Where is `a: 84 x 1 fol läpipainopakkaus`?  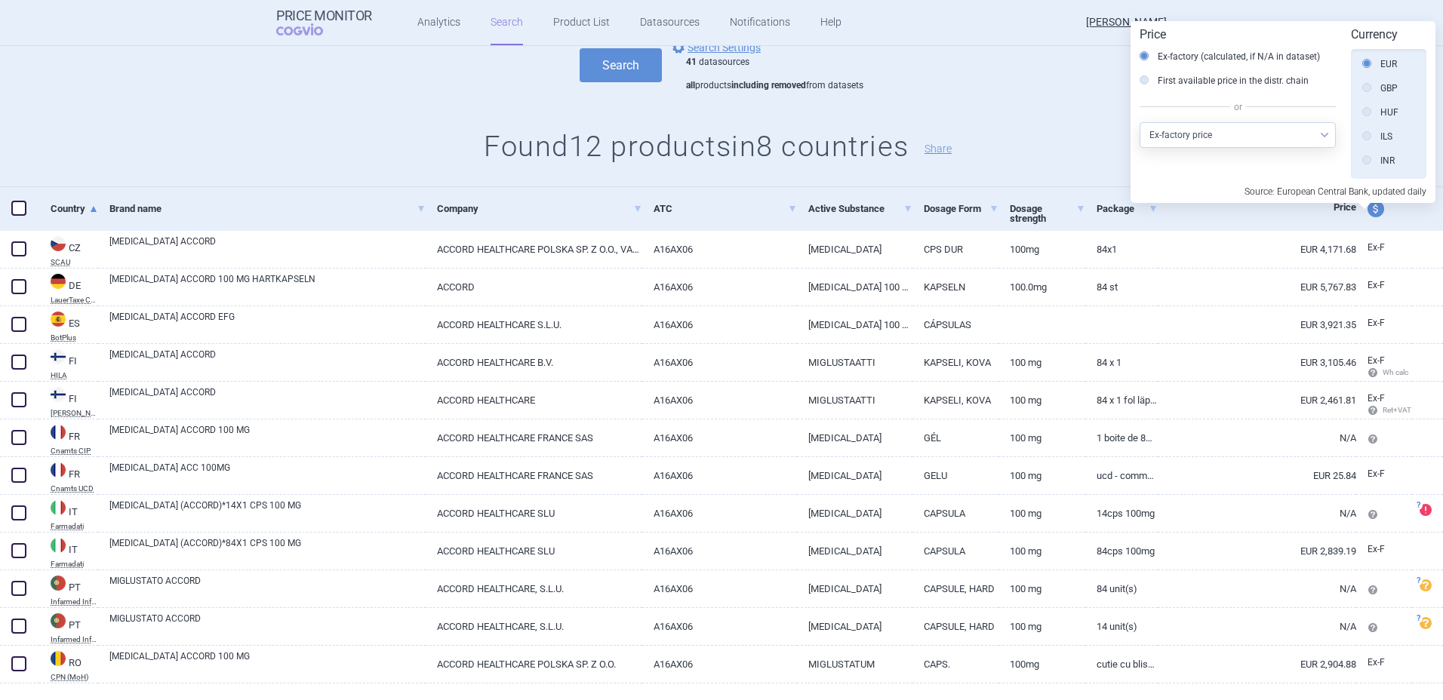 a: 84 x 1 fol läpipainopakkaus is located at coordinates (1121, 400).